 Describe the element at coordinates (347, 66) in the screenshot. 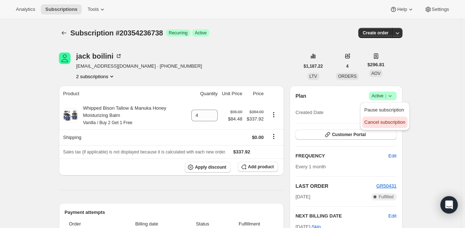

I see `button: 4` at that location.